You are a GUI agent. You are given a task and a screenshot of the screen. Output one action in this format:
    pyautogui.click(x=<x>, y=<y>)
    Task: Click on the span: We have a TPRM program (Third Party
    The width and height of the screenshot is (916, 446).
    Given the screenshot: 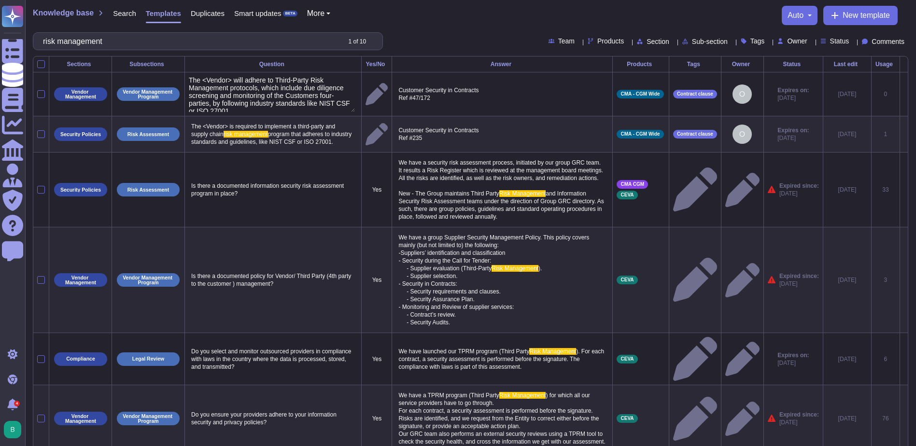 What is the action you would take?
    pyautogui.click(x=449, y=396)
    